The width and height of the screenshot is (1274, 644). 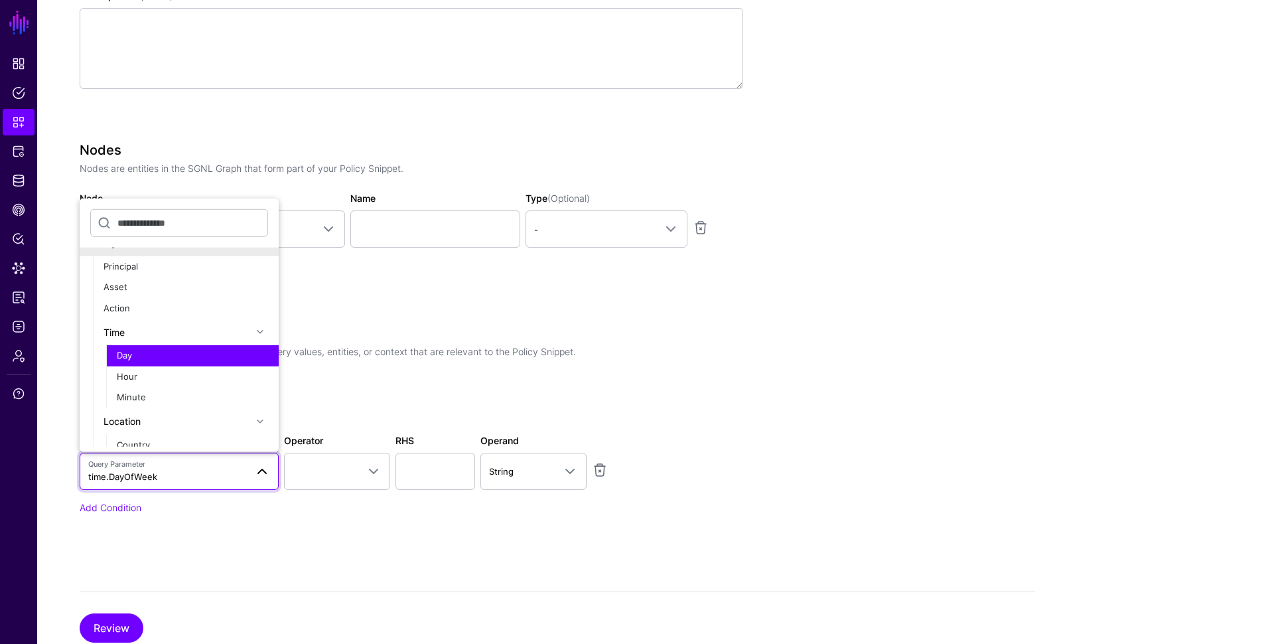 What do you see at coordinates (569, 198) in the screenshot?
I see `span: (Optional)` at bounding box center [569, 198].